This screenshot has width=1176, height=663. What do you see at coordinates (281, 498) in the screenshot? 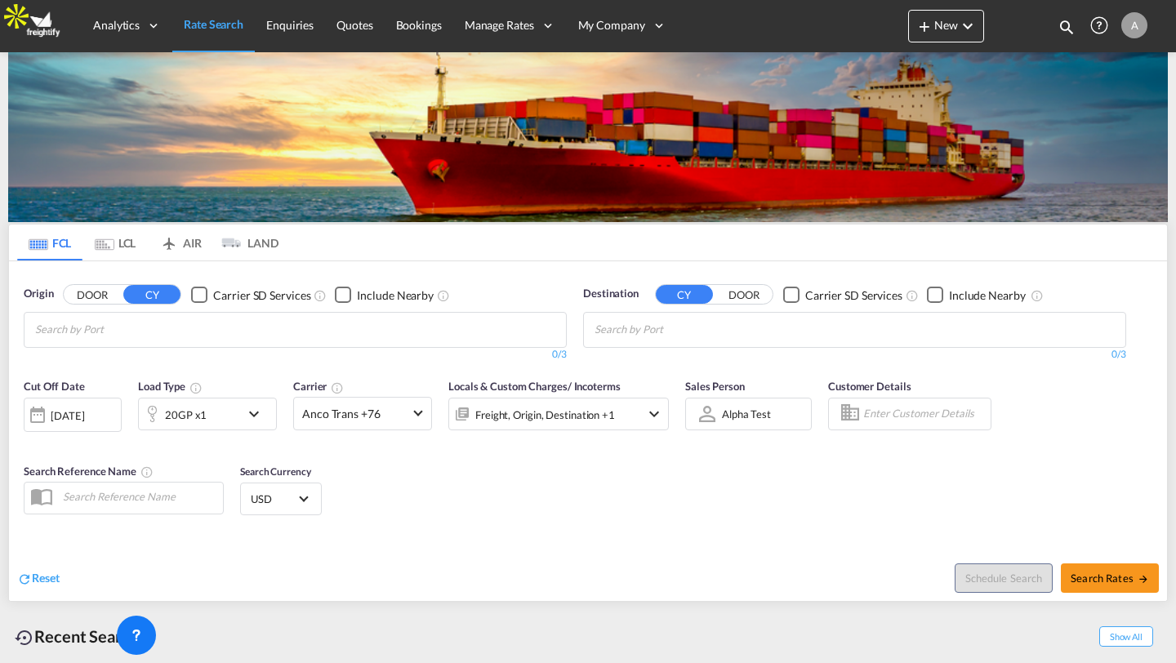
I see `md-select: Select Currency: $ USDUnited States Dollar` at bounding box center [281, 498].